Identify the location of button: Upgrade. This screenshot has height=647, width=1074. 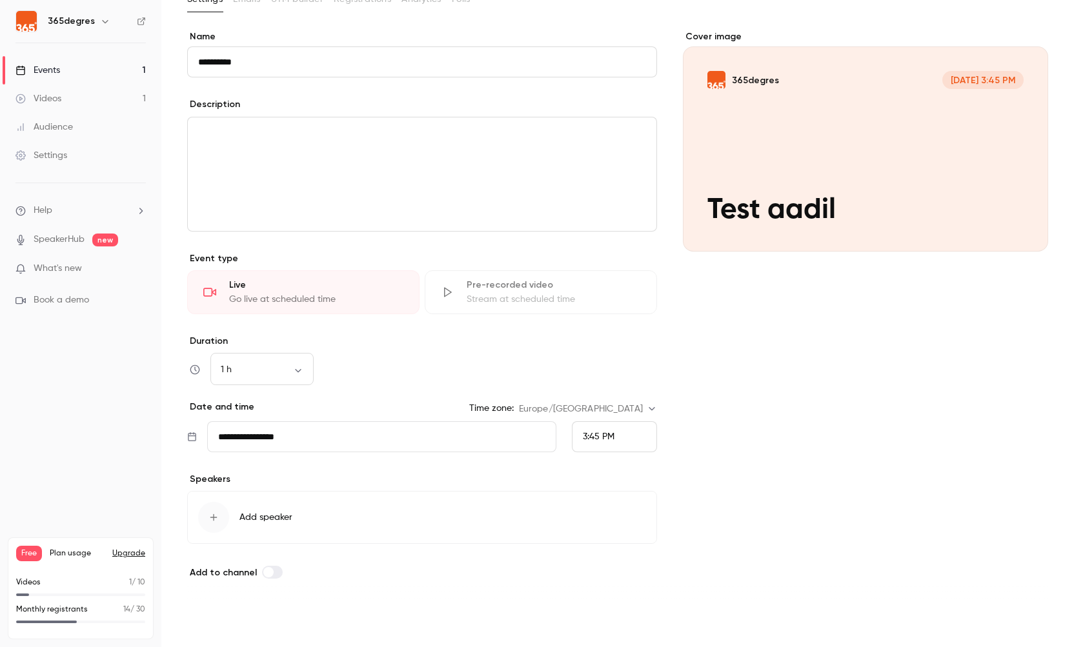
(128, 554).